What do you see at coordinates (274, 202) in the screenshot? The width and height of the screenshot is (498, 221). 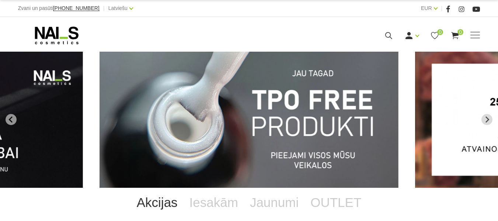 I see `a: Jaunumi` at bounding box center [274, 202].